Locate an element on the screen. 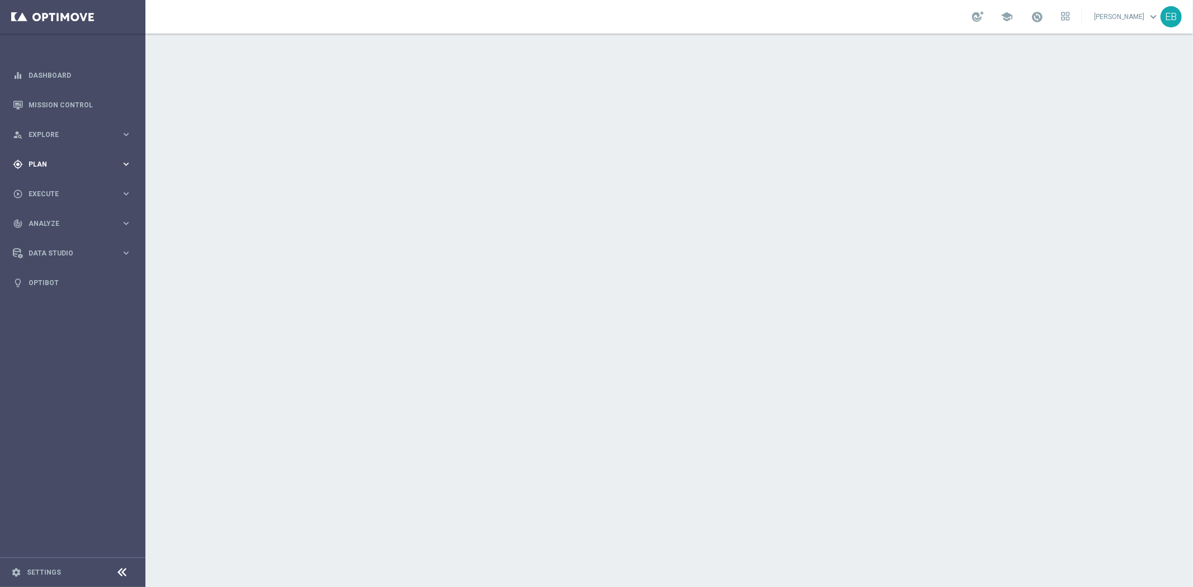  a: Mission Control is located at coordinates (80, 105).